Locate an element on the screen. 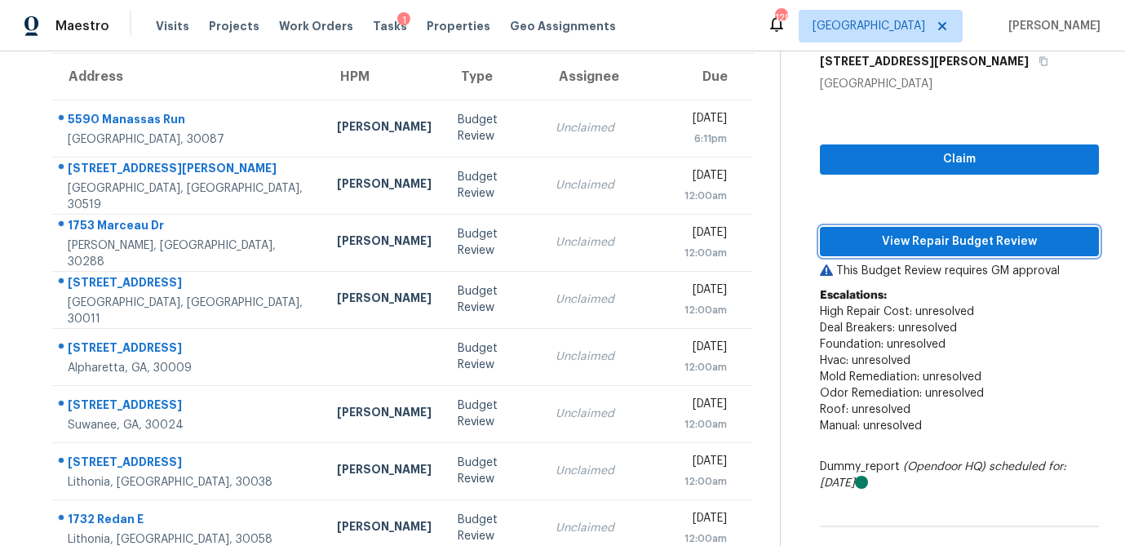 This screenshot has width=1125, height=546. span: Maestro is located at coordinates (82, 26).